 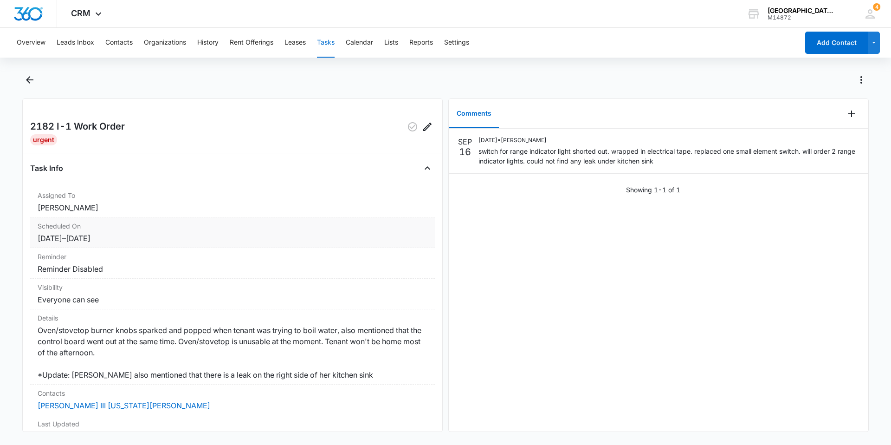 I want to click on button: Tasks, so click(x=326, y=43).